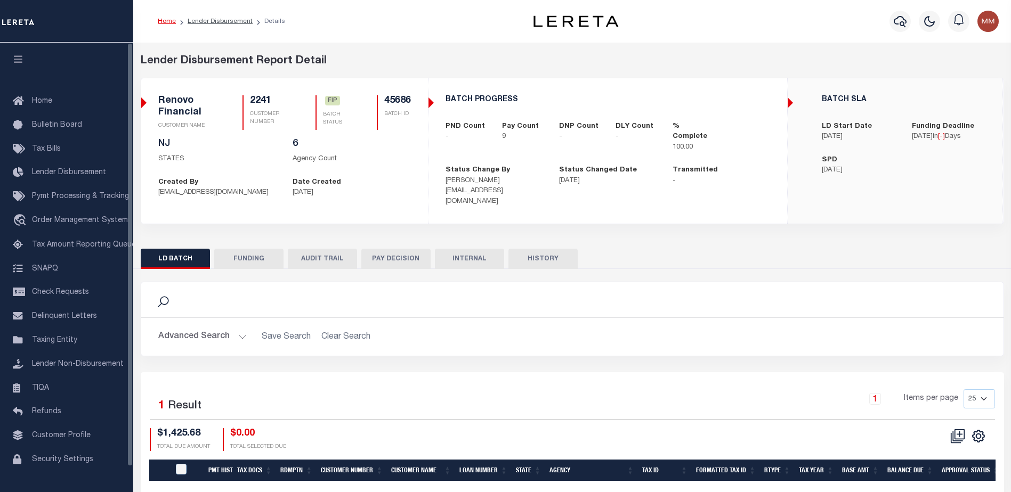 Image resolution: width=1011 pixels, height=492 pixels. Describe the element at coordinates (54, 340) in the screenshot. I see `span: Taxing Entity` at that location.